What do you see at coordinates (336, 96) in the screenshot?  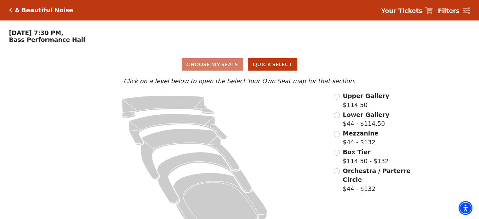 I see `input: Upper Gallery$114.50` at bounding box center [336, 96].